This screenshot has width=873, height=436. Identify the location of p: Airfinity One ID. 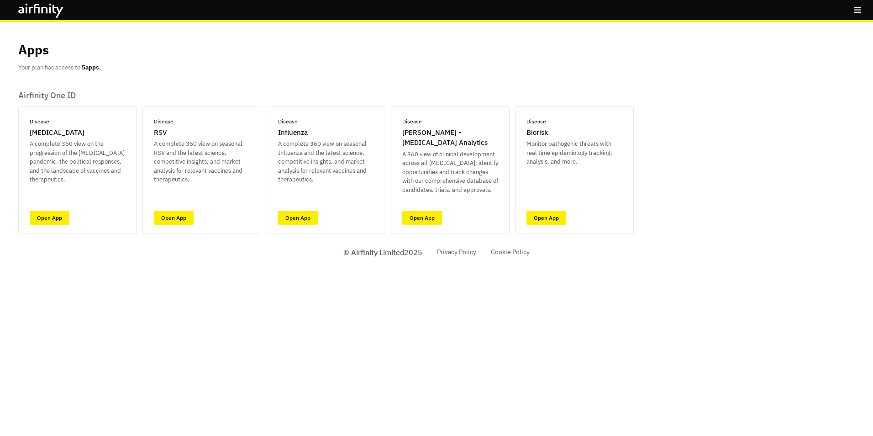
(326, 95).